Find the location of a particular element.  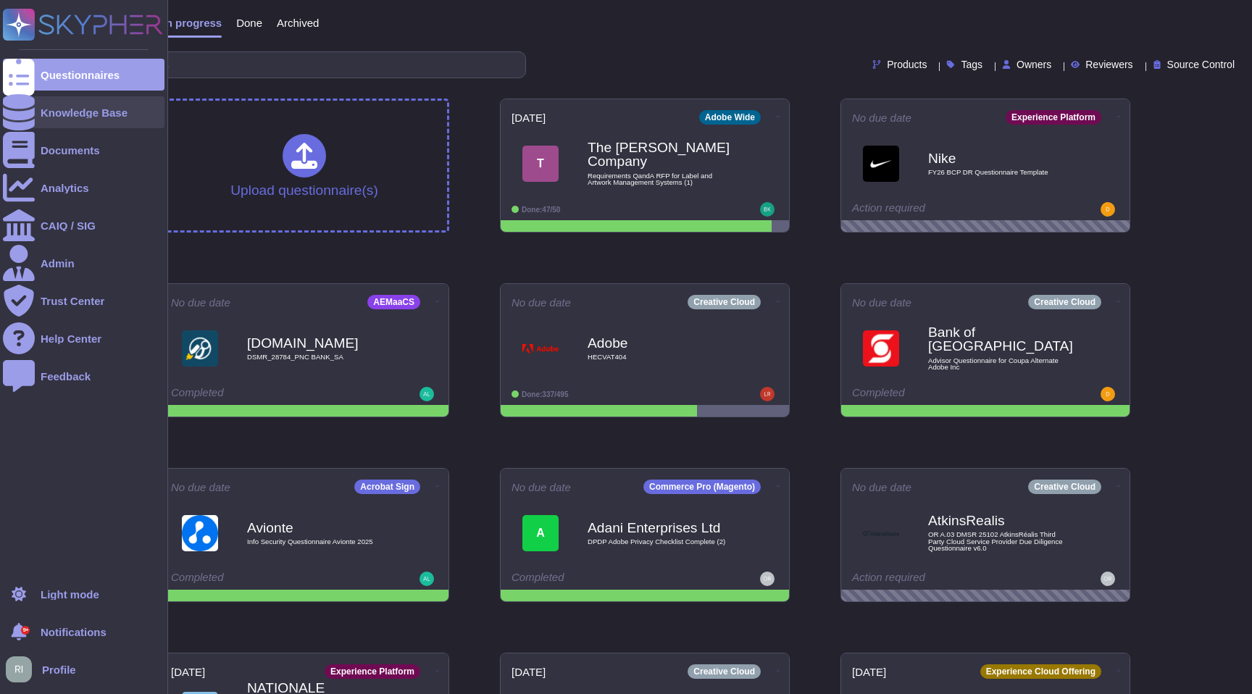

div: Trust Center is located at coordinates (72, 301).